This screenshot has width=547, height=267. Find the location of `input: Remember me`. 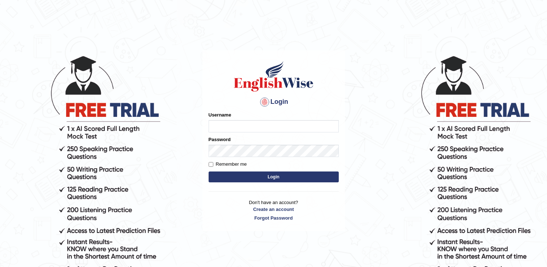

input: Remember me is located at coordinates (211, 164).